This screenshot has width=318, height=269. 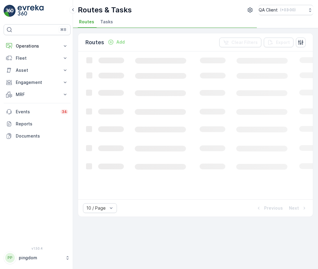 What do you see at coordinates (37, 248) in the screenshot?
I see `span: v 1.50.4` at bounding box center [37, 248].